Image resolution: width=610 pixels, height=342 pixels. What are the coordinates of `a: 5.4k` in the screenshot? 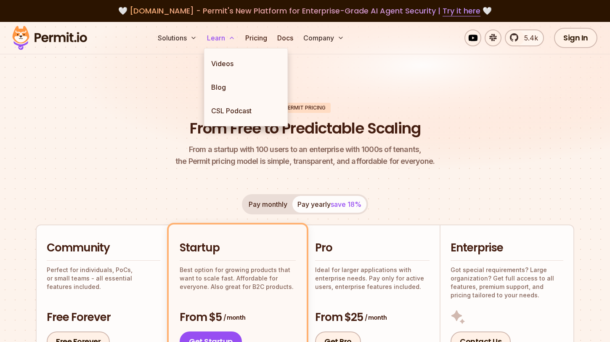 It's located at (524, 38).